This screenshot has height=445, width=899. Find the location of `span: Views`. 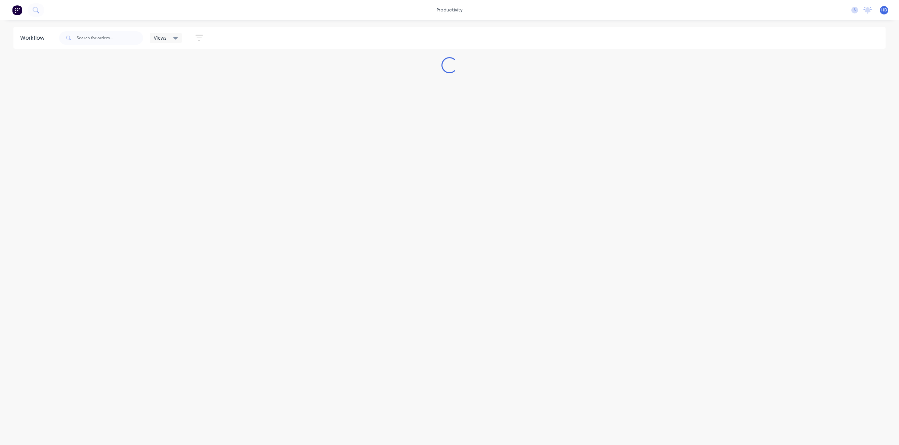

span: Views is located at coordinates (160, 38).